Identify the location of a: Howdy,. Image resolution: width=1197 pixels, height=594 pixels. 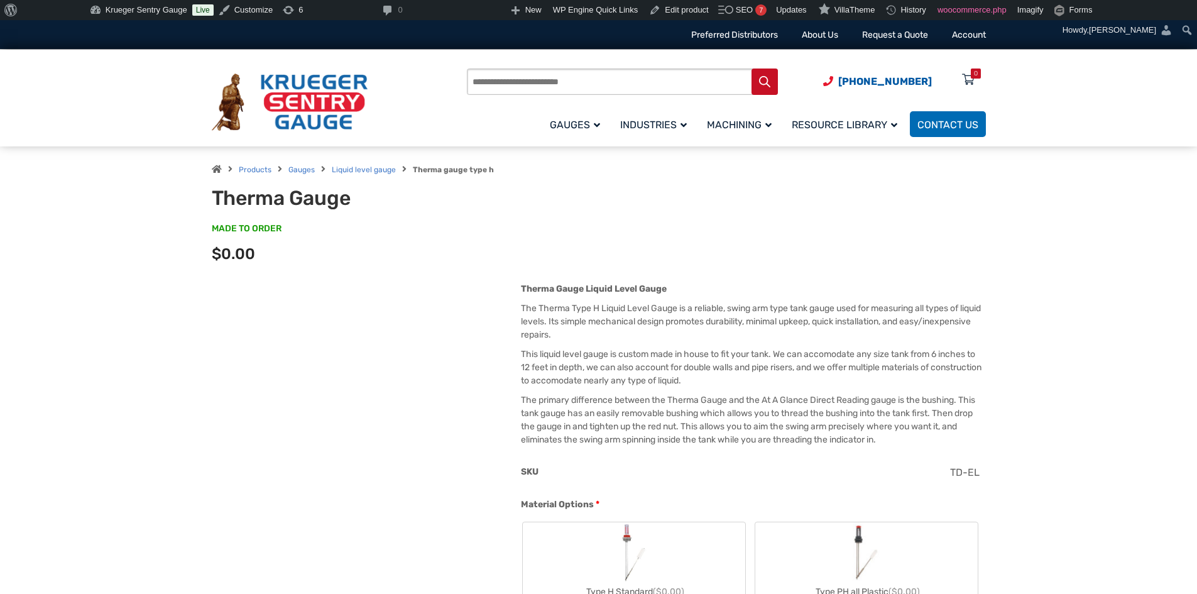
(1118, 30).